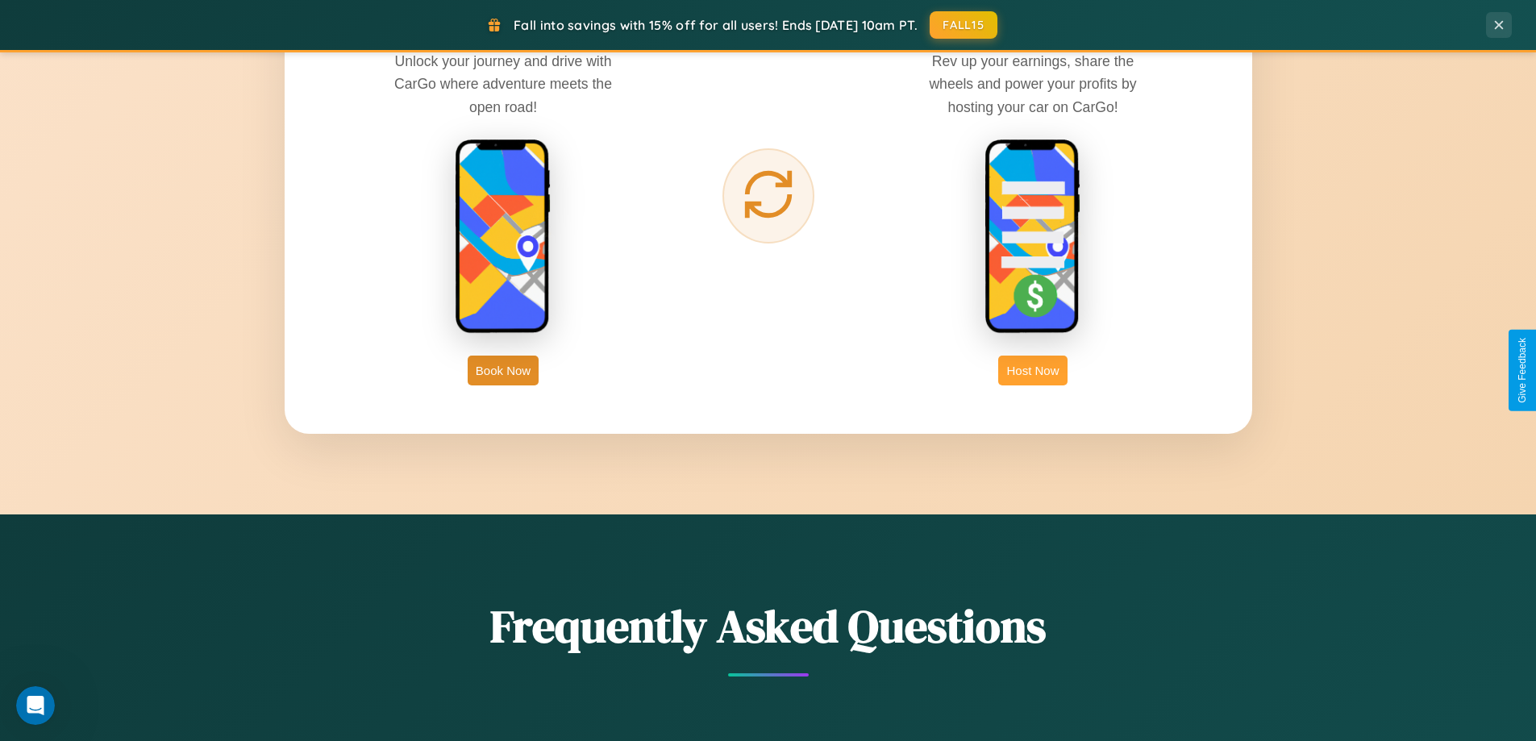 This screenshot has width=1536, height=741. I want to click on p: Rev up your earnings, share the wheels and power your profits by hosting your car on CarGo!, so click(1033, 84).